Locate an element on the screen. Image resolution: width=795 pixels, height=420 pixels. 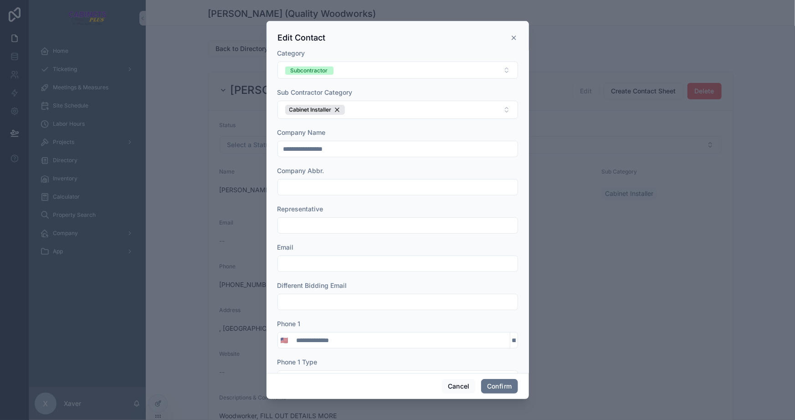
h3: Edit Contact is located at coordinates (302, 38).